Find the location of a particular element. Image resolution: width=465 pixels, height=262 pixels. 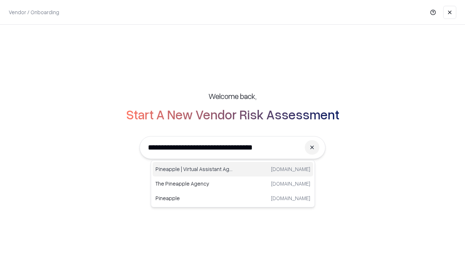

h2: Start A New Vendor Risk Assessment is located at coordinates (233, 114).